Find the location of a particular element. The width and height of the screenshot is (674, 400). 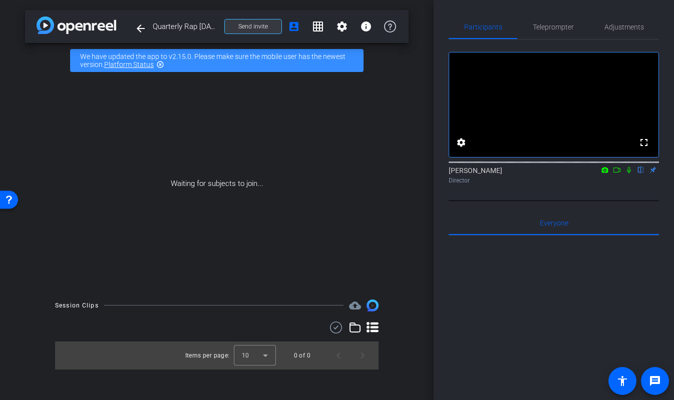

span: Send invite is located at coordinates (253, 27).